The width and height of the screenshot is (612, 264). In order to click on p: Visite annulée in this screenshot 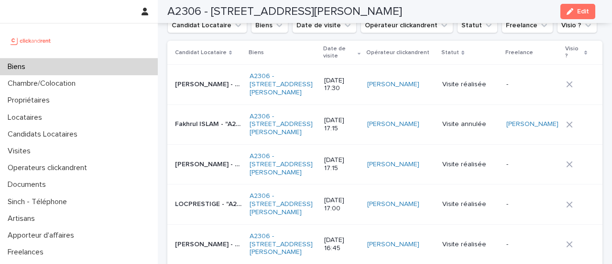, I will do `click(471, 124)`.